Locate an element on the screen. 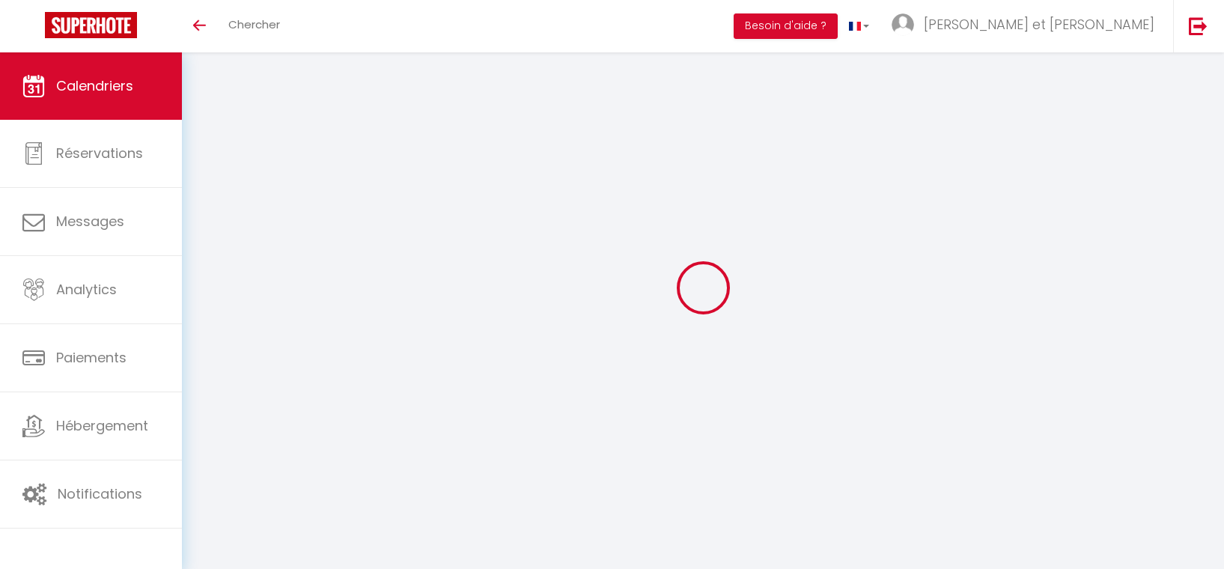 Image resolution: width=1224 pixels, height=569 pixels. span: Réservations is located at coordinates (100, 153).